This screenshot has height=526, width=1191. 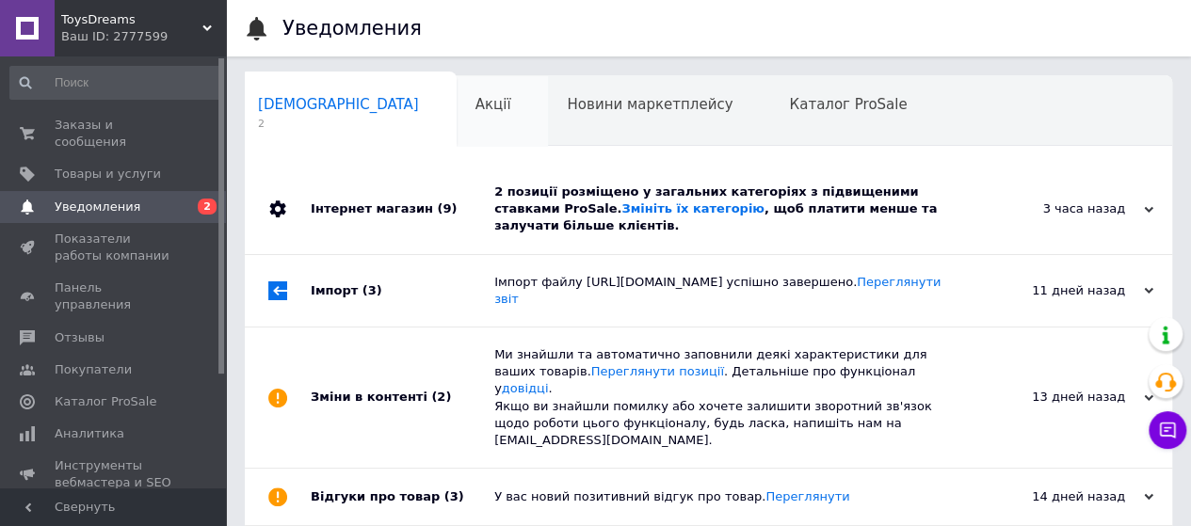 I want to click on div: 13 дней назад, so click(x=1059, y=397).